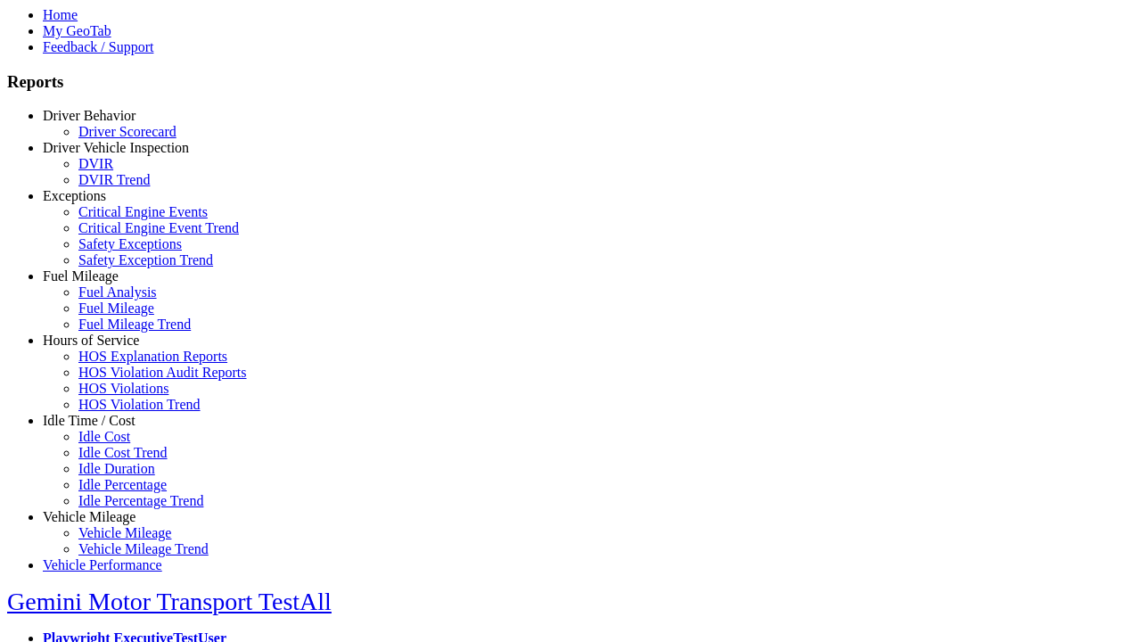 This screenshot has height=642, width=1141. What do you see at coordinates (114, 179) in the screenshot?
I see `a: DVIR Trend` at bounding box center [114, 179].